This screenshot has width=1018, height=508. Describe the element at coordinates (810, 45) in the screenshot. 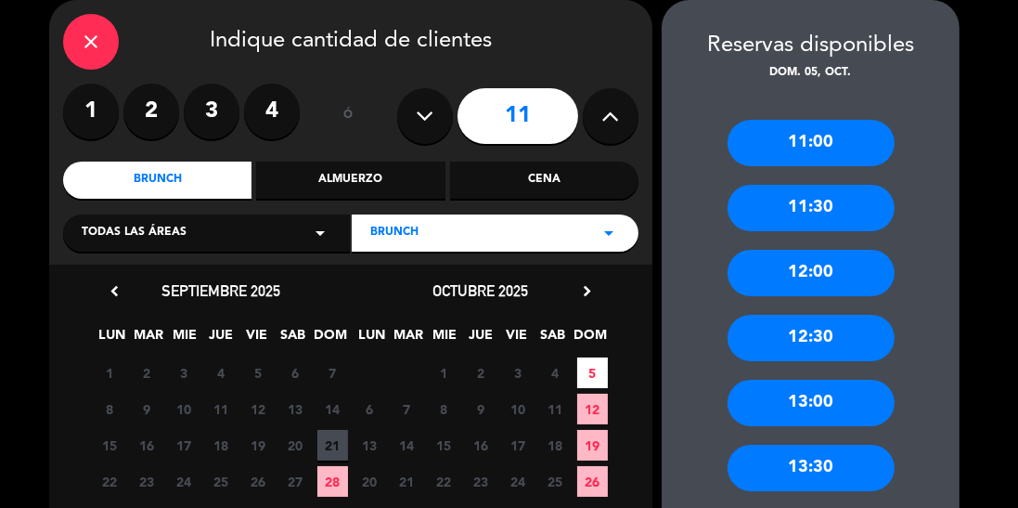

I see `div: Reservas disponibles` at that location.